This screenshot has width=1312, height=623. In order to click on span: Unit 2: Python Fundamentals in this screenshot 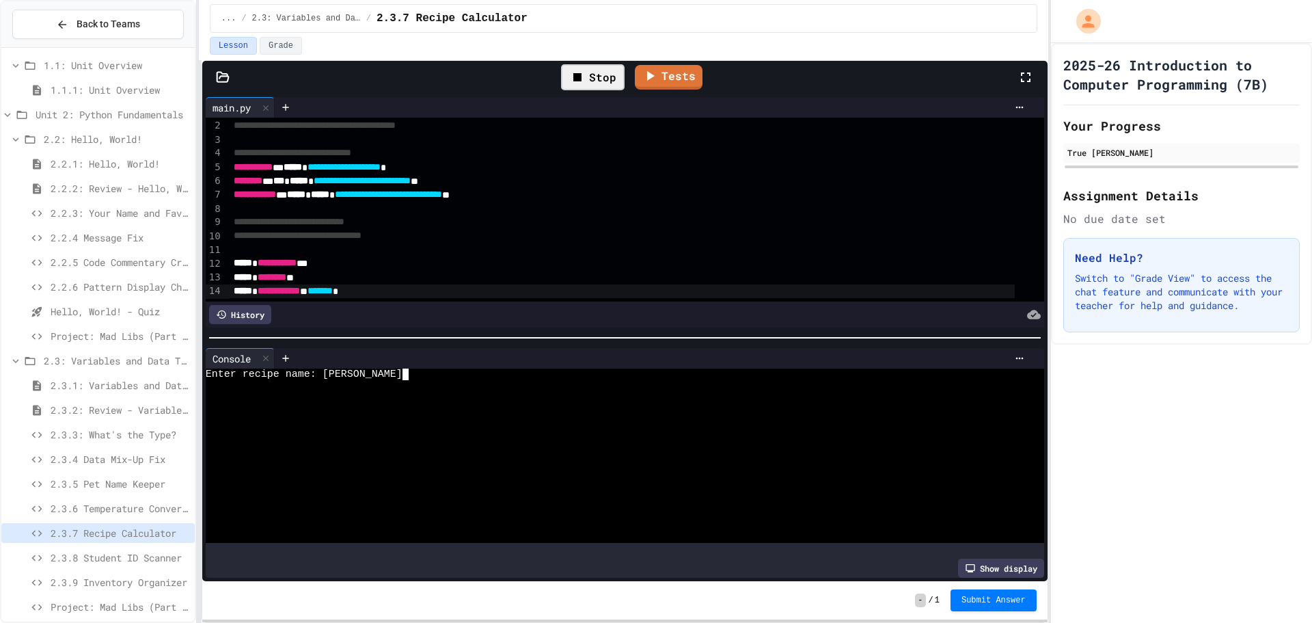, I will do `click(112, 114)`.